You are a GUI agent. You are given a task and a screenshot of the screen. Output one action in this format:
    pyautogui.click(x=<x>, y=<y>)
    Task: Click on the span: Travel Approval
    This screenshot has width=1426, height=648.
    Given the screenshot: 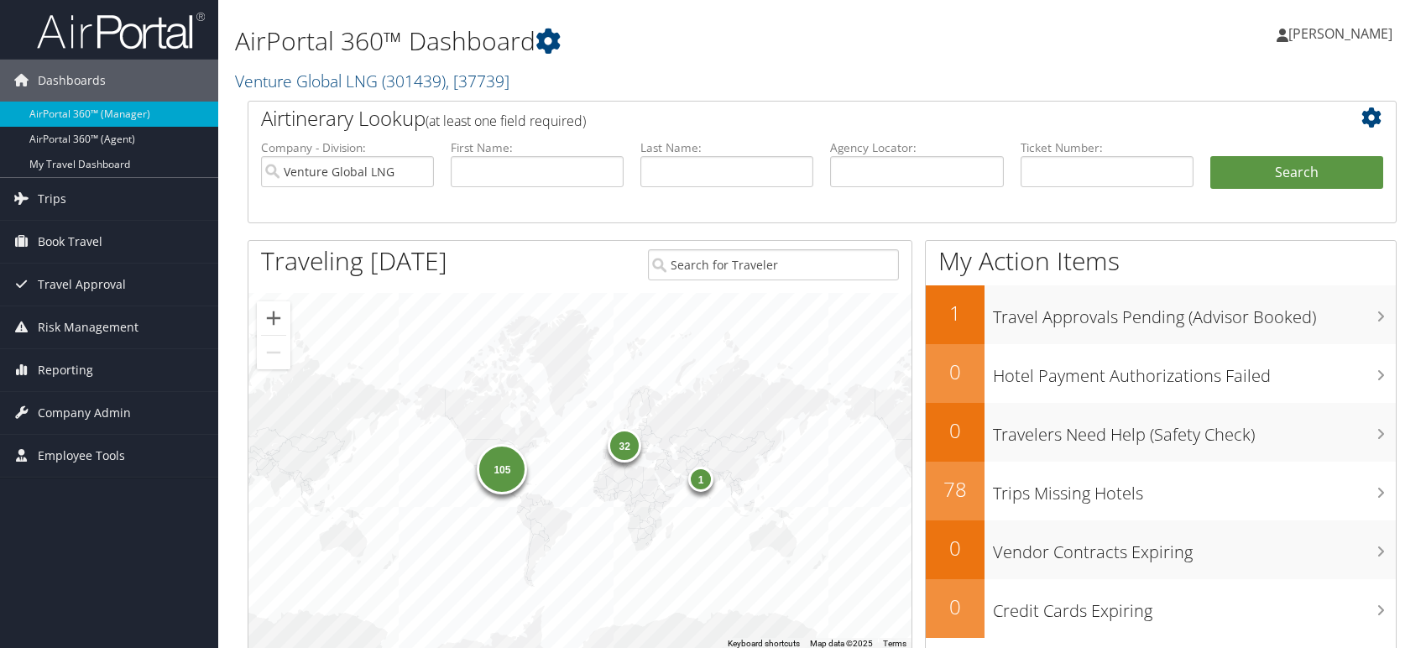 What is the action you would take?
    pyautogui.click(x=81, y=285)
    